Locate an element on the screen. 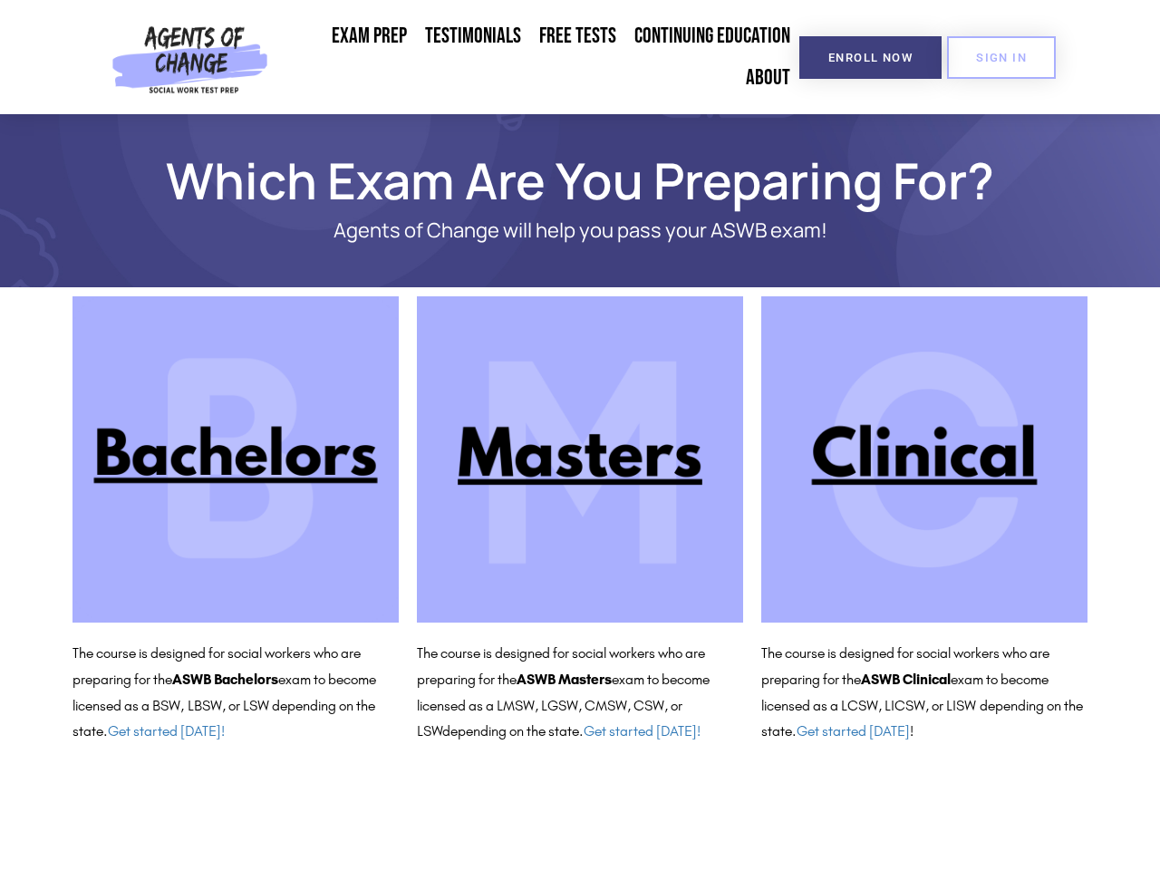 This screenshot has height=870, width=1160. span: SIGN IN is located at coordinates (1001, 57).